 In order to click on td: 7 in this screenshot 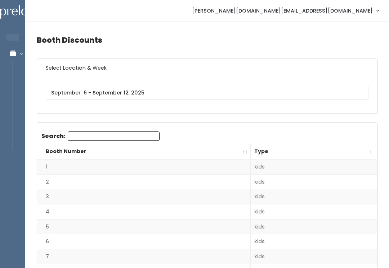, I will do `click(144, 257)`.